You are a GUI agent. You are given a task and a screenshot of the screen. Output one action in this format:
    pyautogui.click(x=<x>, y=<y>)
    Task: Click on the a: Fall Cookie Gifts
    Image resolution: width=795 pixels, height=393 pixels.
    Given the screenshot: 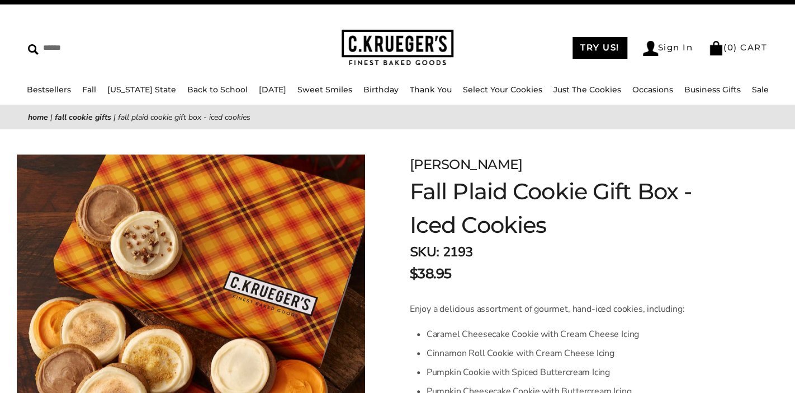 What is the action you would take?
    pyautogui.click(x=83, y=117)
    